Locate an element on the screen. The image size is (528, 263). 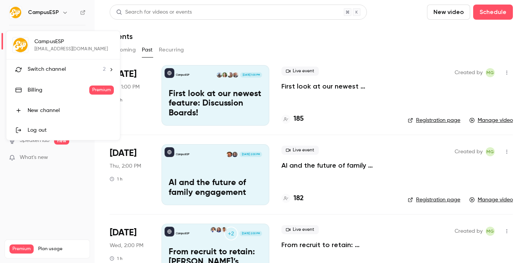
div: Billing is located at coordinates (58, 90).